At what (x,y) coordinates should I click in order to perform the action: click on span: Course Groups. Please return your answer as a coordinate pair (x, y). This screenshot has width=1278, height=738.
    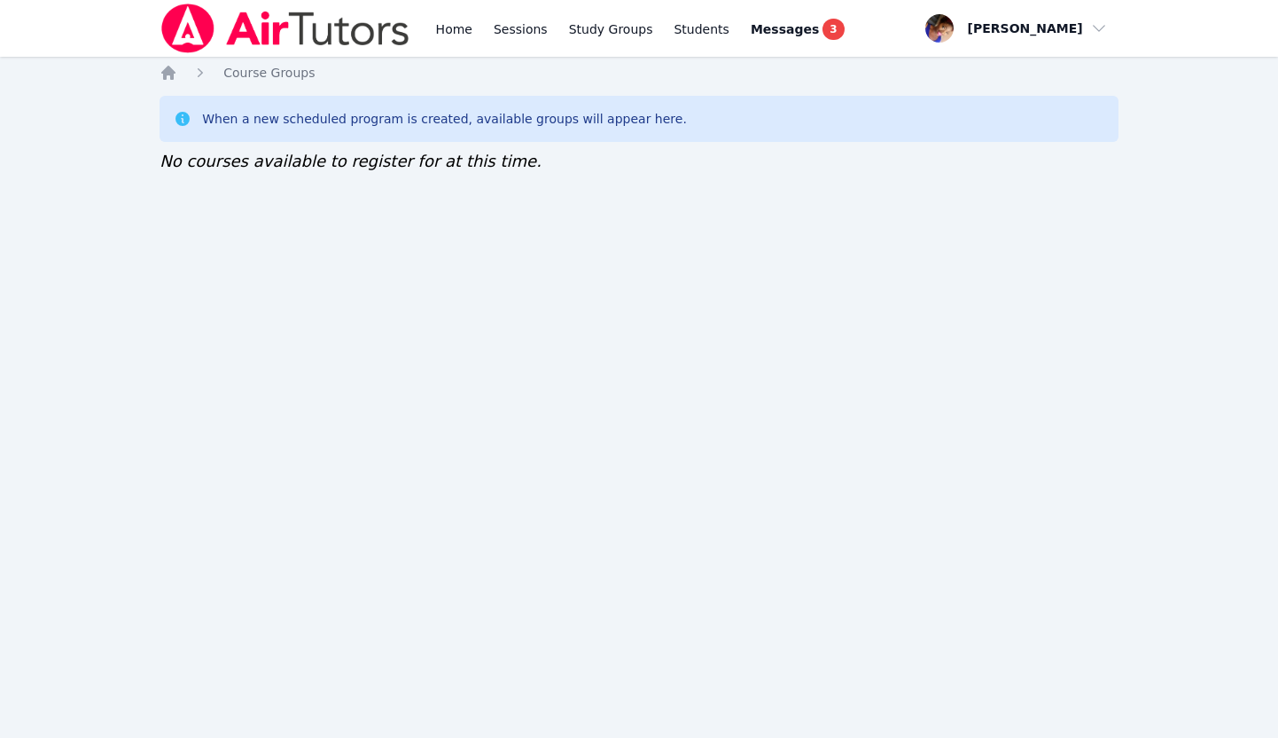
    Looking at the image, I should click on (269, 73).